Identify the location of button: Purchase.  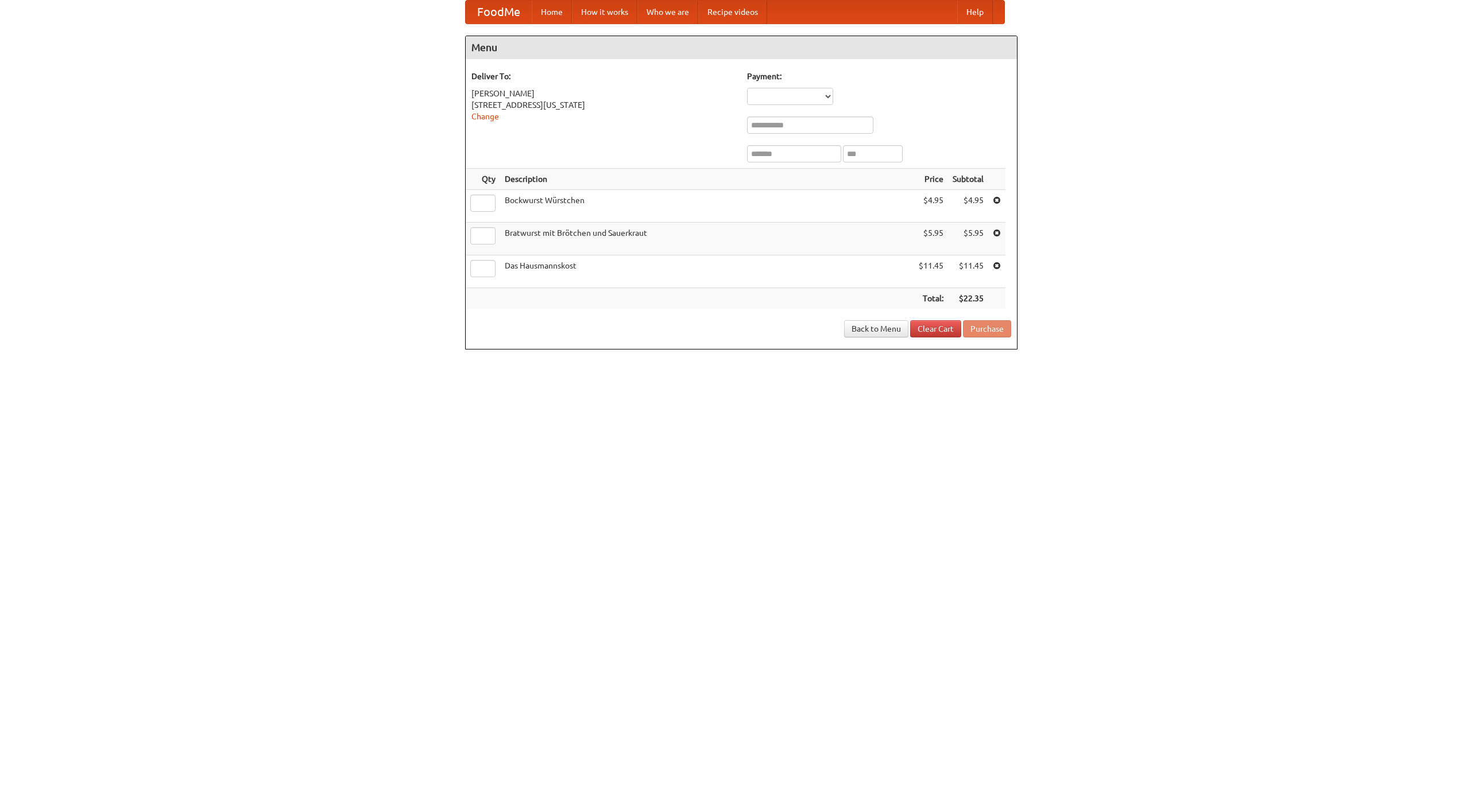
(987, 329).